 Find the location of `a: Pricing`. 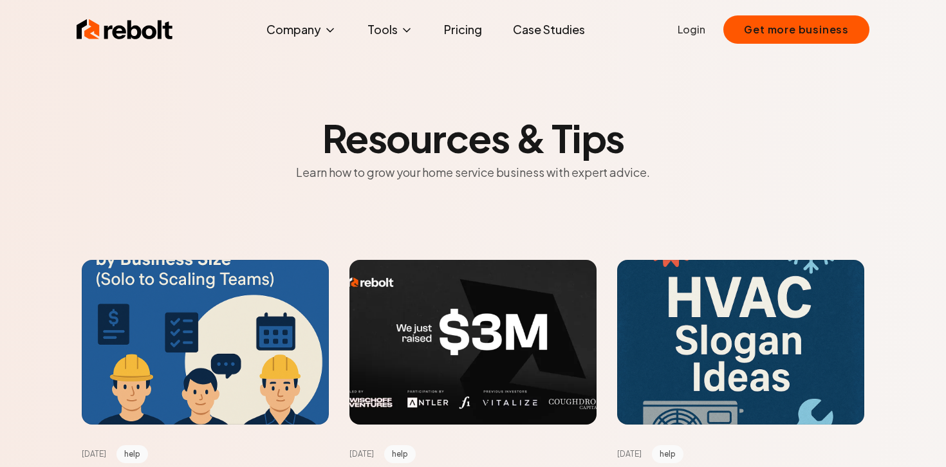

a: Pricing is located at coordinates (463, 30).